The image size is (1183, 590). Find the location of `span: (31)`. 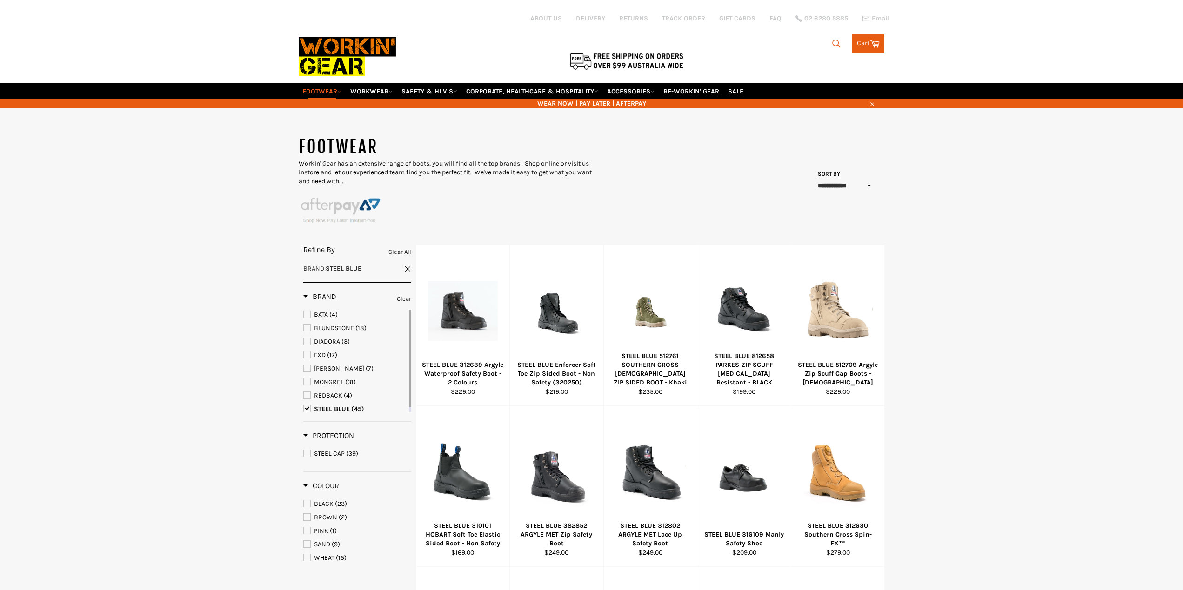

span: (31) is located at coordinates (350, 382).